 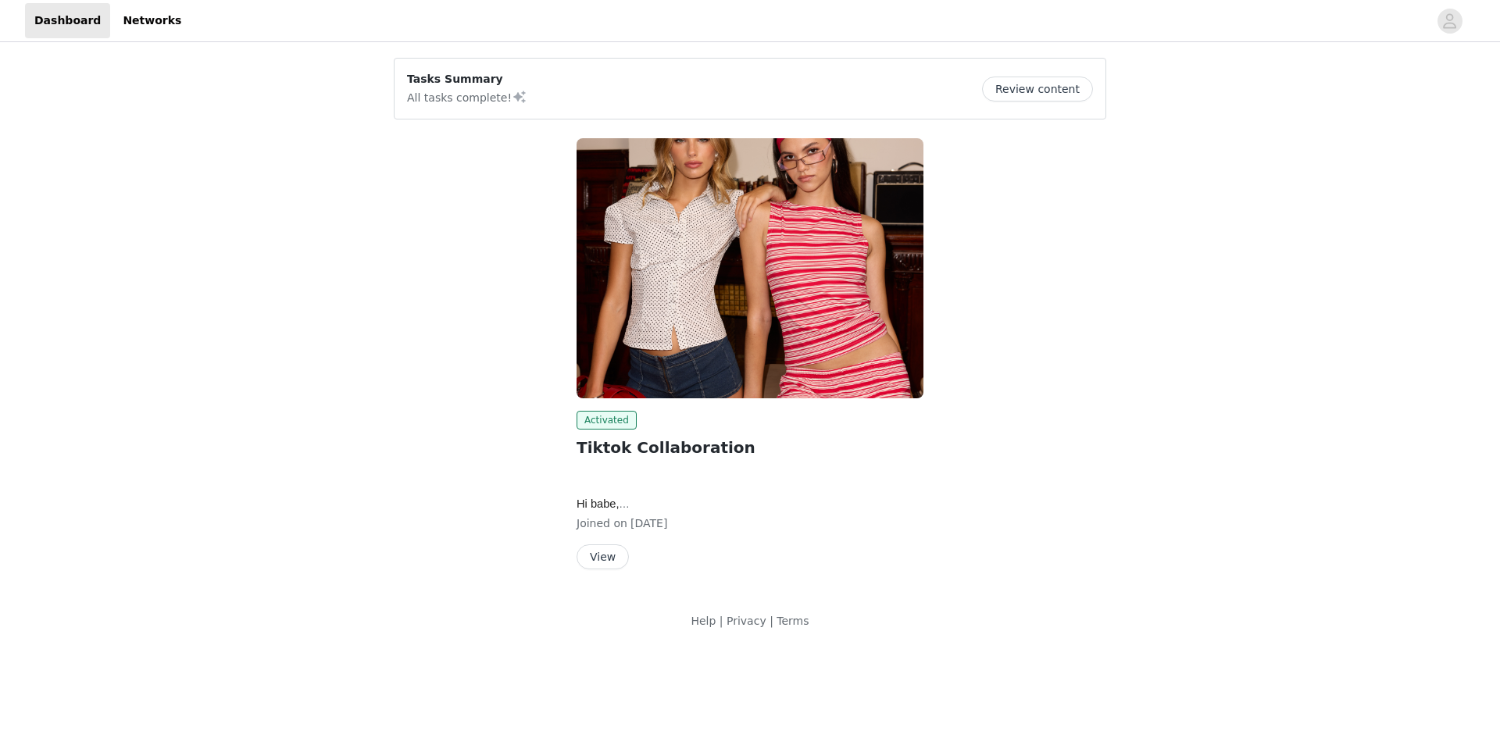 What do you see at coordinates (67, 20) in the screenshot?
I see `a: Dashboard` at bounding box center [67, 20].